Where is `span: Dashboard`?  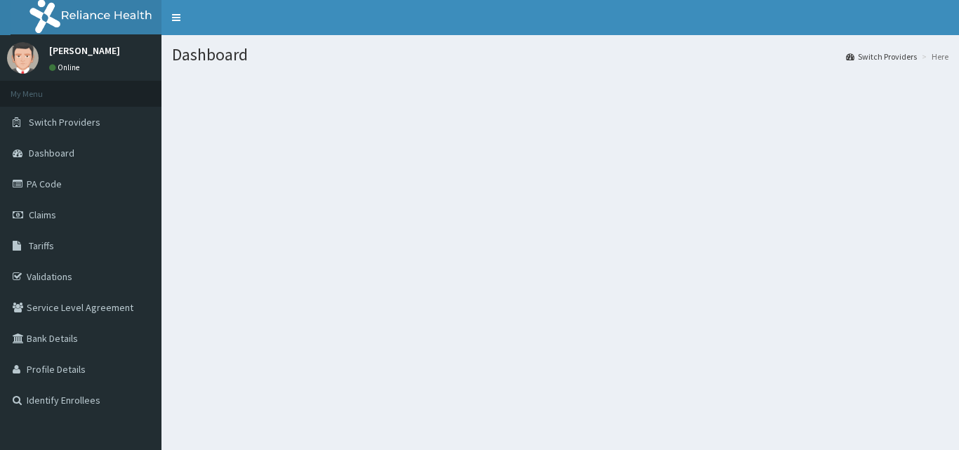 span: Dashboard is located at coordinates (51, 153).